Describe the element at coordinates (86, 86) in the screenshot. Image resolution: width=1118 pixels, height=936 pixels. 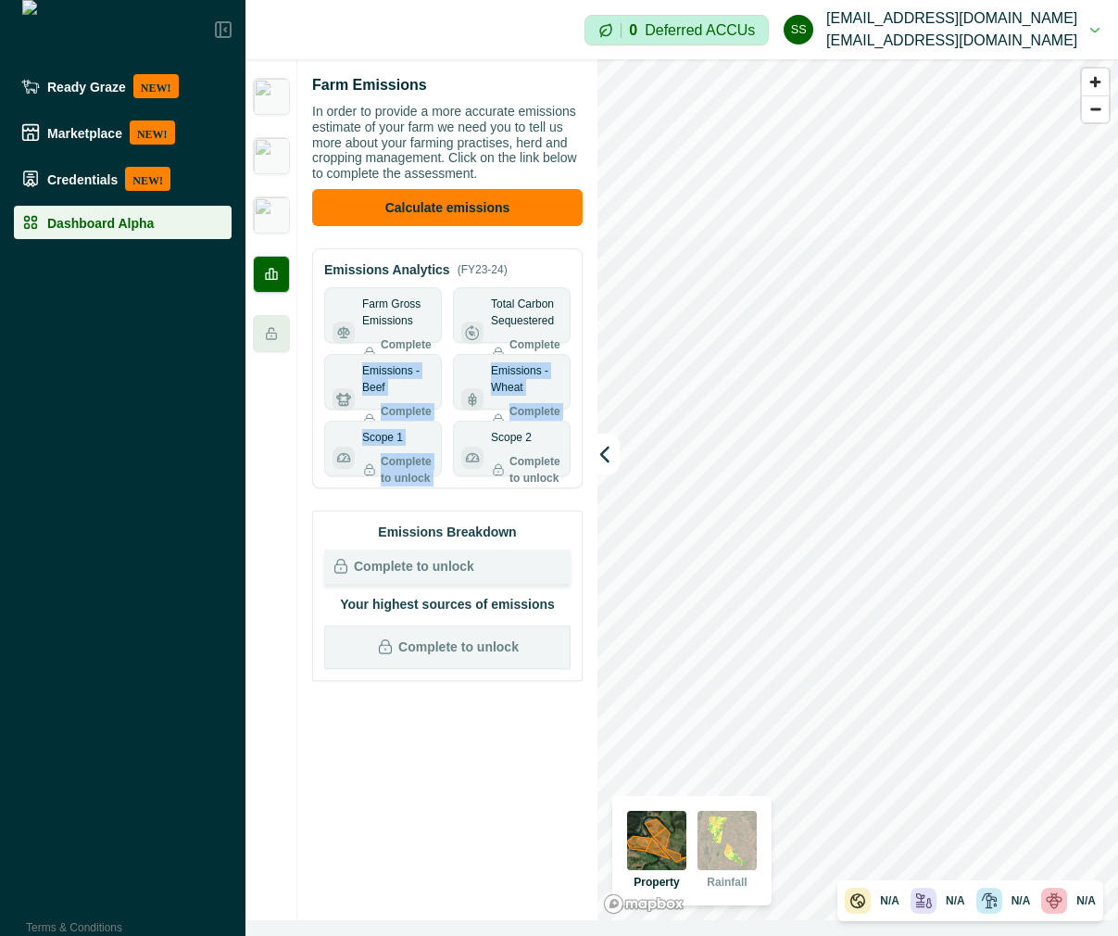
I see `p: Ready Graze` at that location.